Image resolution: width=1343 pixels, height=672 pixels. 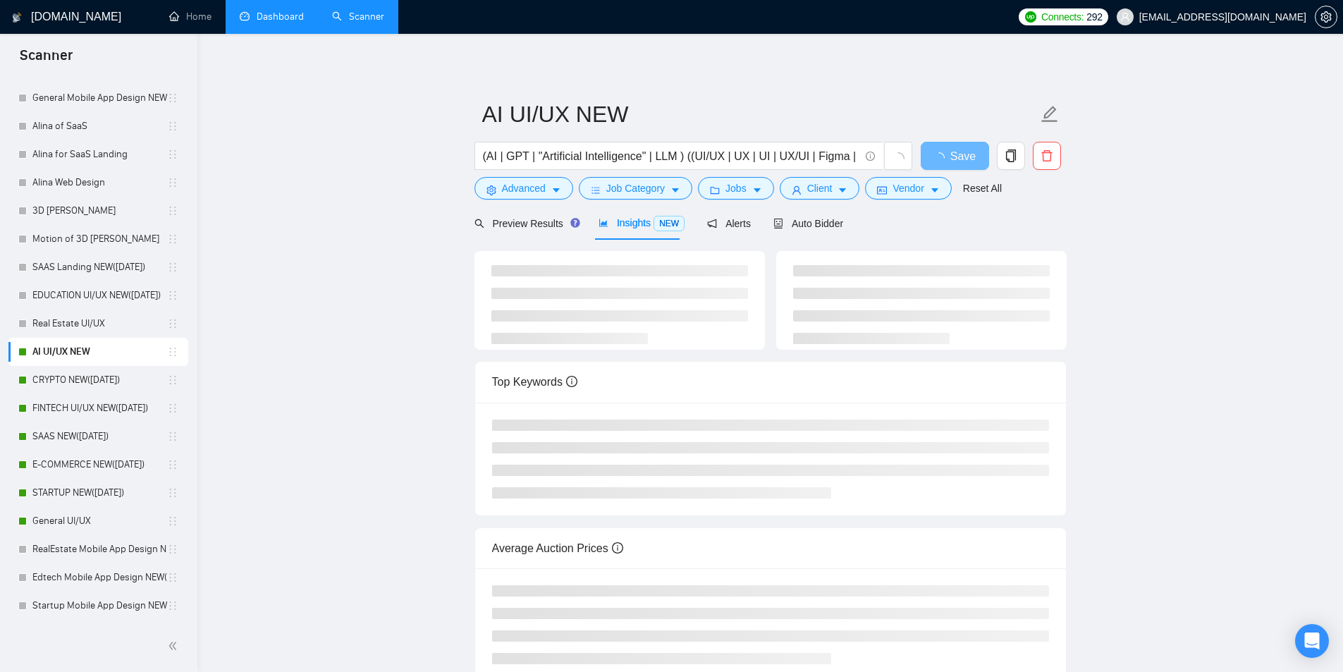 I want to click on a: Alina Web Design, so click(x=99, y=183).